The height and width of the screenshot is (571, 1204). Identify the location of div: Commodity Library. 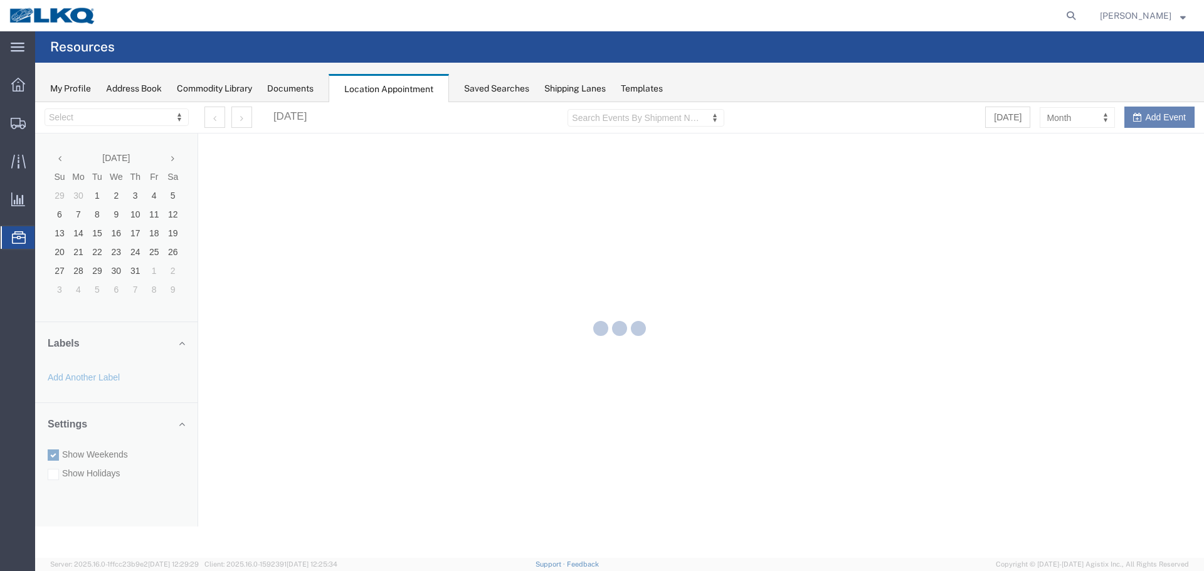
(214, 88).